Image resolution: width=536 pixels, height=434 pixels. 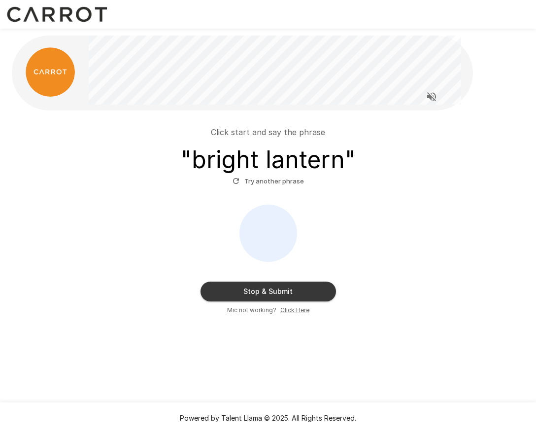 I want to click on button: Try another phrase, so click(x=268, y=181).